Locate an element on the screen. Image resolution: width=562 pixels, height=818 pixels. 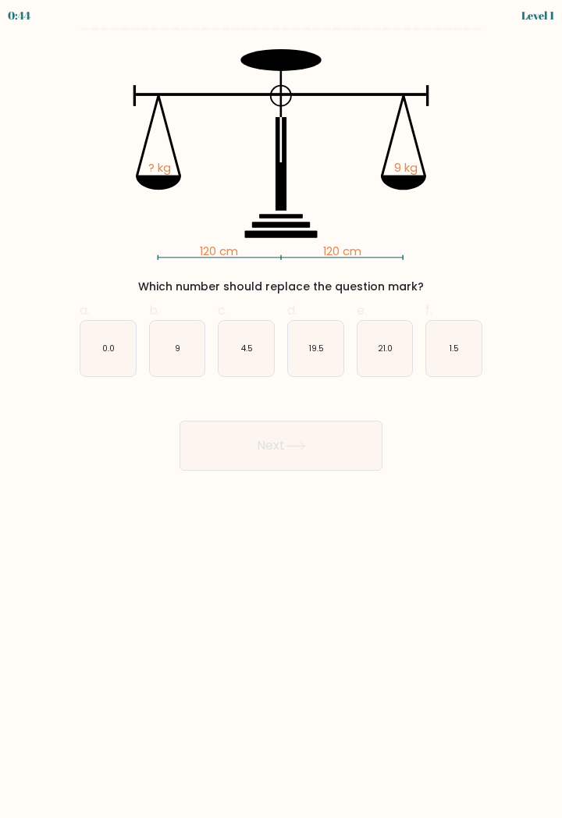
text: 1.5 is located at coordinates (454, 348).